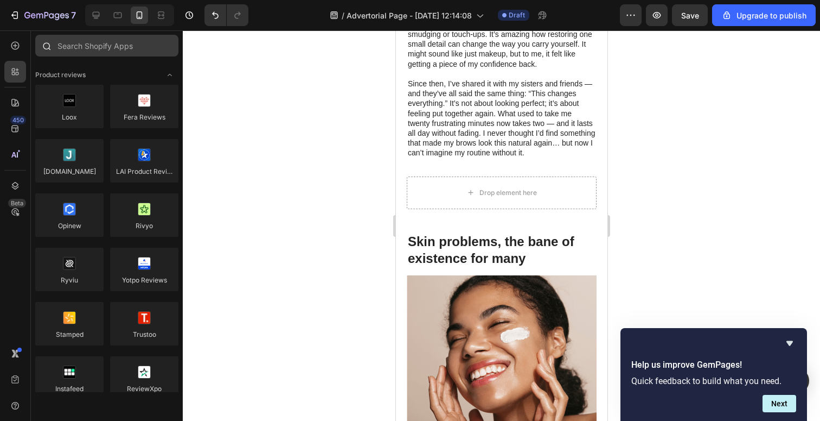 Image resolution: width=820 pixels, height=421 pixels. Describe the element at coordinates (690, 15) in the screenshot. I see `button: Save` at that location.